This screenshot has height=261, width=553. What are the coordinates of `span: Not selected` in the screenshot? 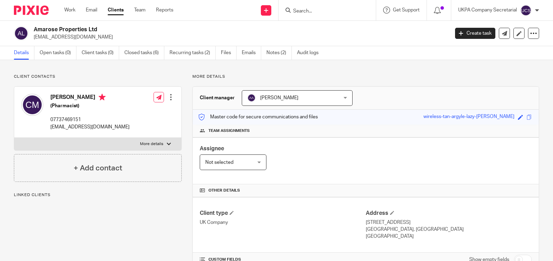 It's located at (219, 163).